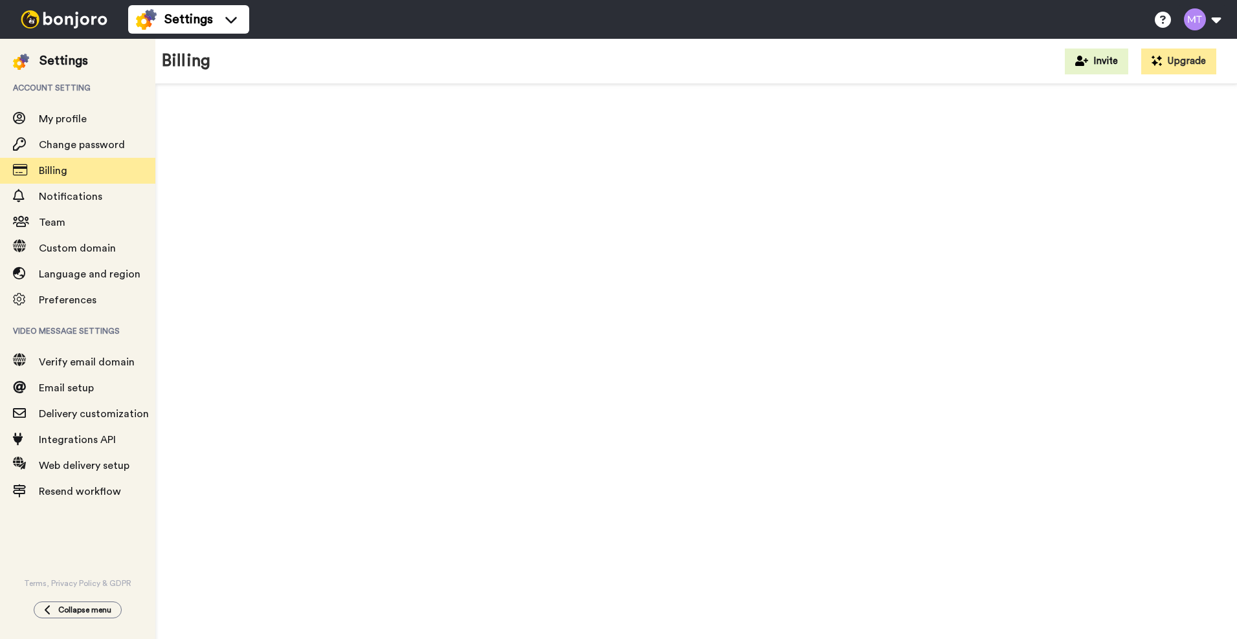 This screenshot has height=639, width=1237. What do you see at coordinates (80, 492) in the screenshot?
I see `span: Resend workflow` at bounding box center [80, 492].